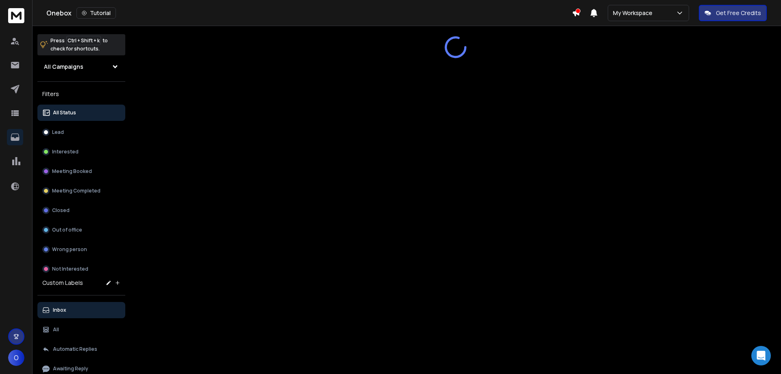 The image size is (781, 374). Describe the element at coordinates (81, 310) in the screenshot. I see `button: Inbox` at that location.